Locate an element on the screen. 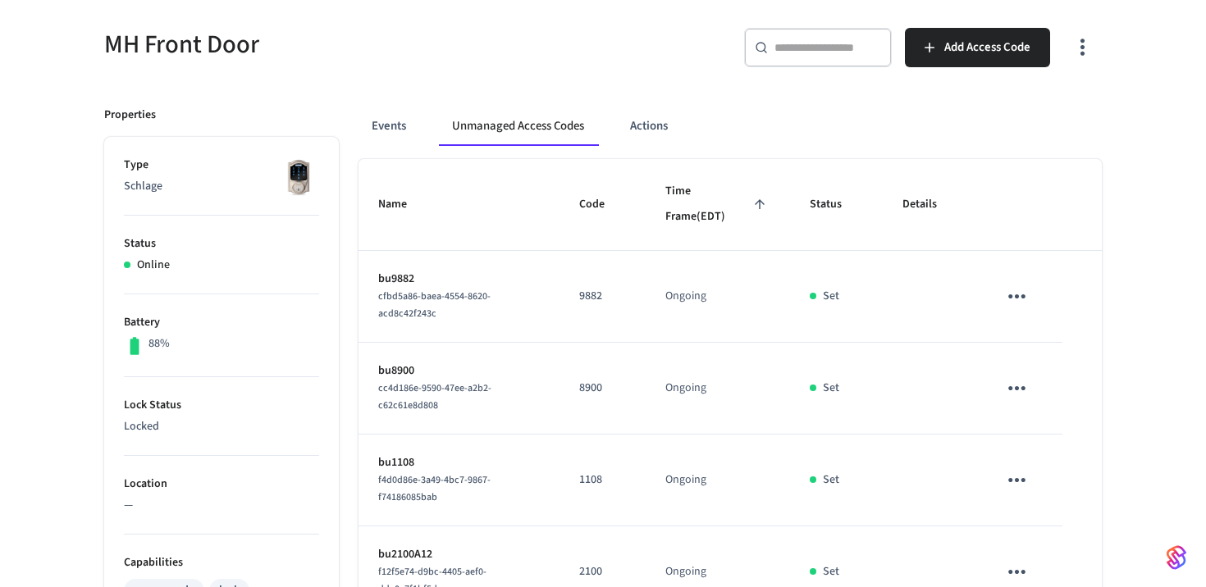 The width and height of the screenshot is (1206, 587). button: Events is located at coordinates (389, 126).